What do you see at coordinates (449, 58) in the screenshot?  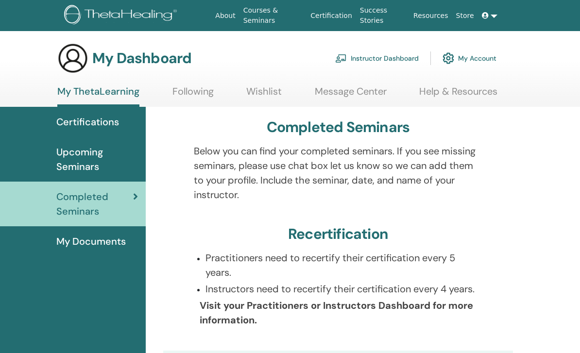 I see `img: cog.svg` at bounding box center [449, 58].